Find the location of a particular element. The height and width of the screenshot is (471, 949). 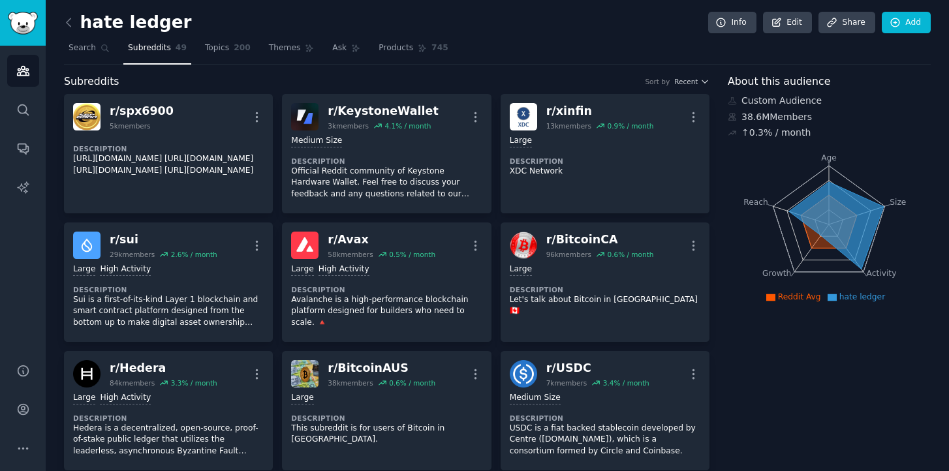

div: r/ BitcoinCA is located at coordinates (600, 239).